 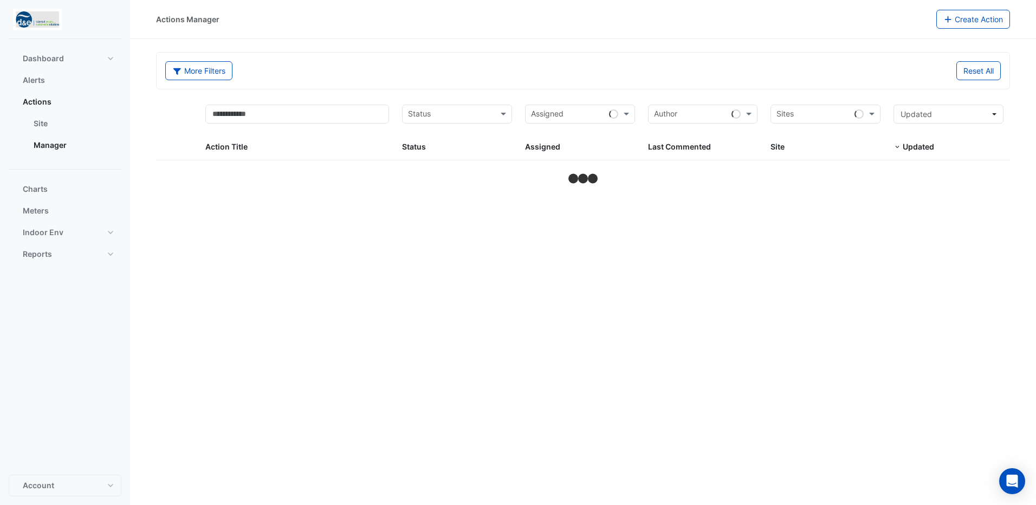 I want to click on a: Manager, so click(x=73, y=145).